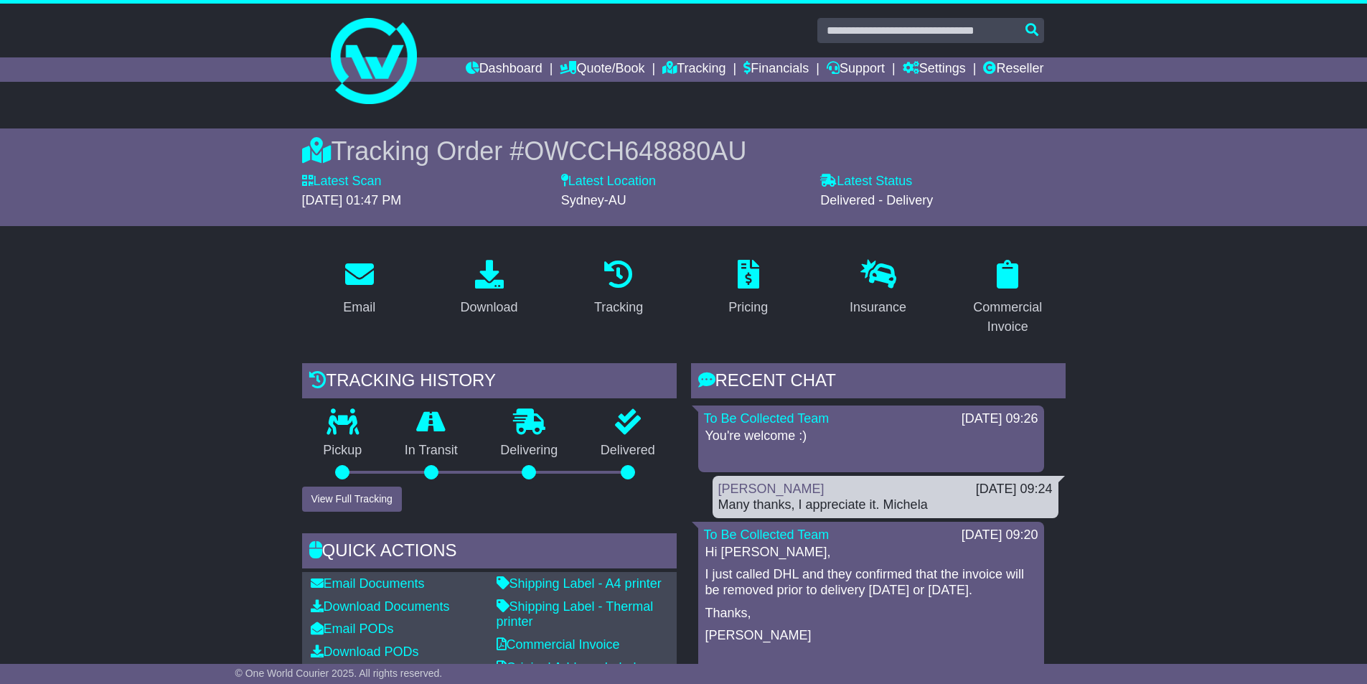 The width and height of the screenshot is (1367, 684). I want to click on div: Tracking Order #, so click(684, 151).